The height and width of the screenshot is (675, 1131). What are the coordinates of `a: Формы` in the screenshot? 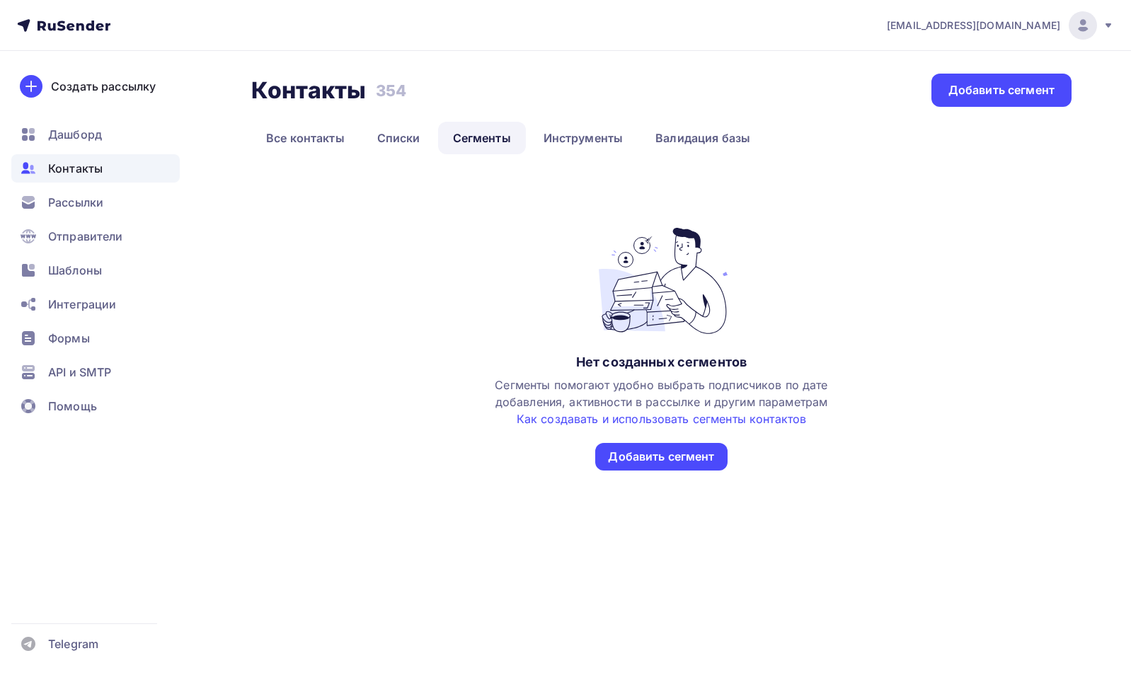 It's located at (96, 338).